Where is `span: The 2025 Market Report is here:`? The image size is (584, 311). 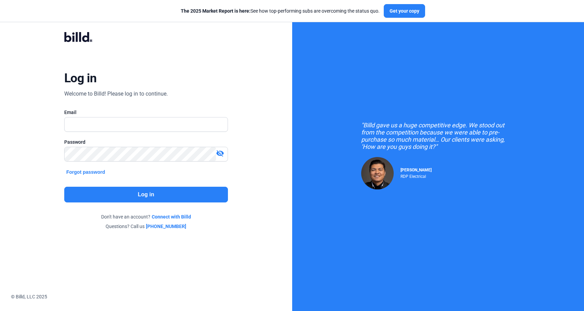
span: The 2025 Market Report is here: is located at coordinates (216, 11).